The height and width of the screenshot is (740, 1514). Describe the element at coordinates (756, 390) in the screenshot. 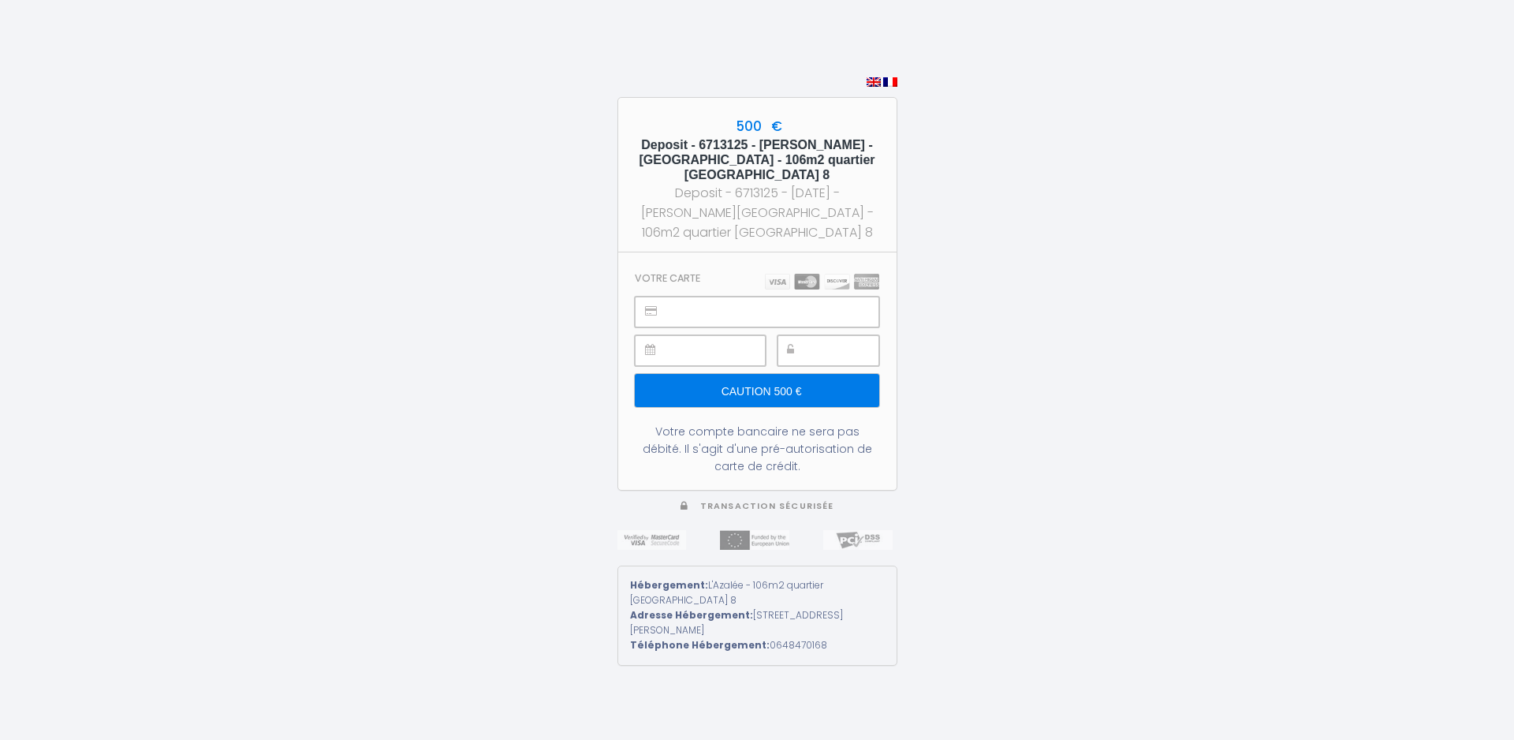

I see `input: Caution 500 €` at that location.